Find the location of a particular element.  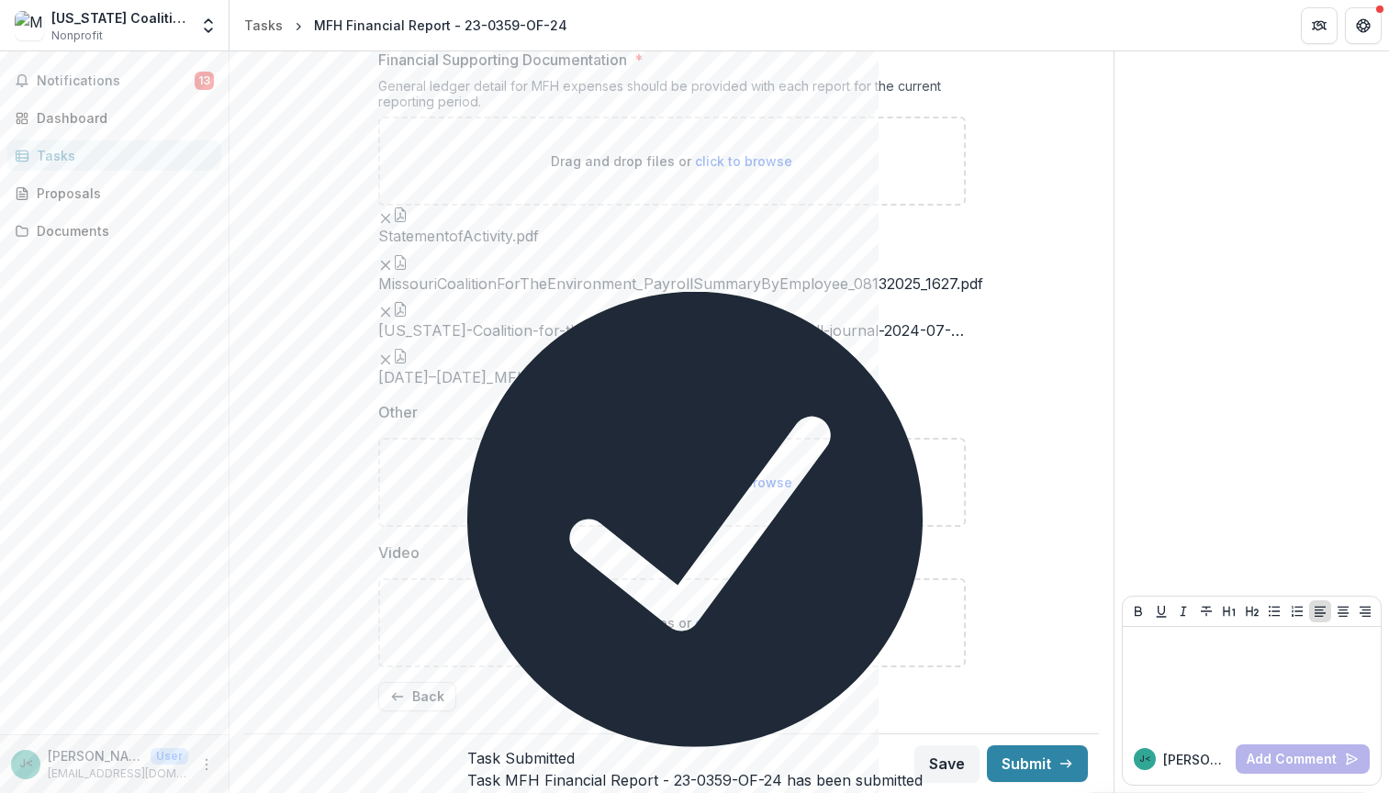

button: Bullet List is located at coordinates (1274, 611).